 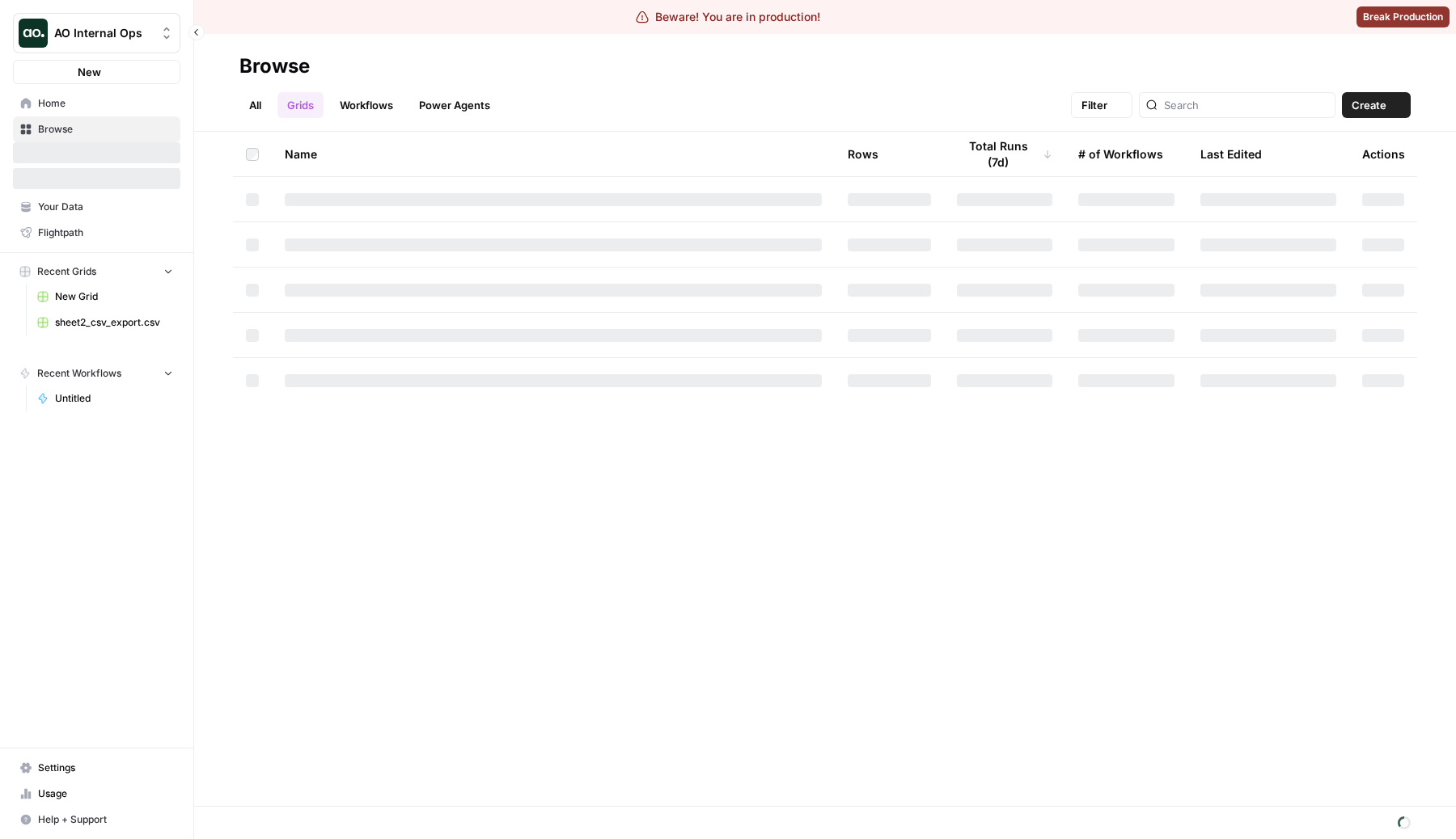 What do you see at coordinates (1368, 105) in the screenshot?
I see `span: Create` at bounding box center [1368, 105].